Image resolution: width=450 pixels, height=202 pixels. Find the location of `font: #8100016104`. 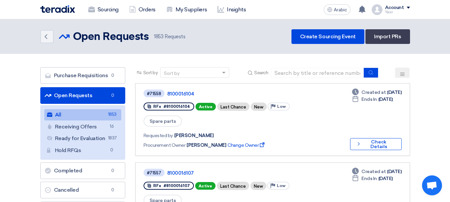

font: #8100016104 is located at coordinates (177, 107).